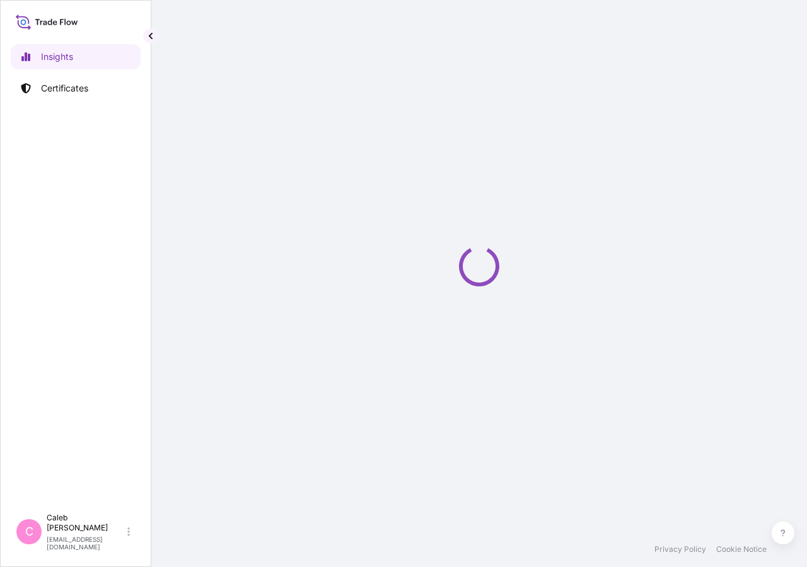 This screenshot has height=567, width=807. I want to click on a: Certificates, so click(76, 88).